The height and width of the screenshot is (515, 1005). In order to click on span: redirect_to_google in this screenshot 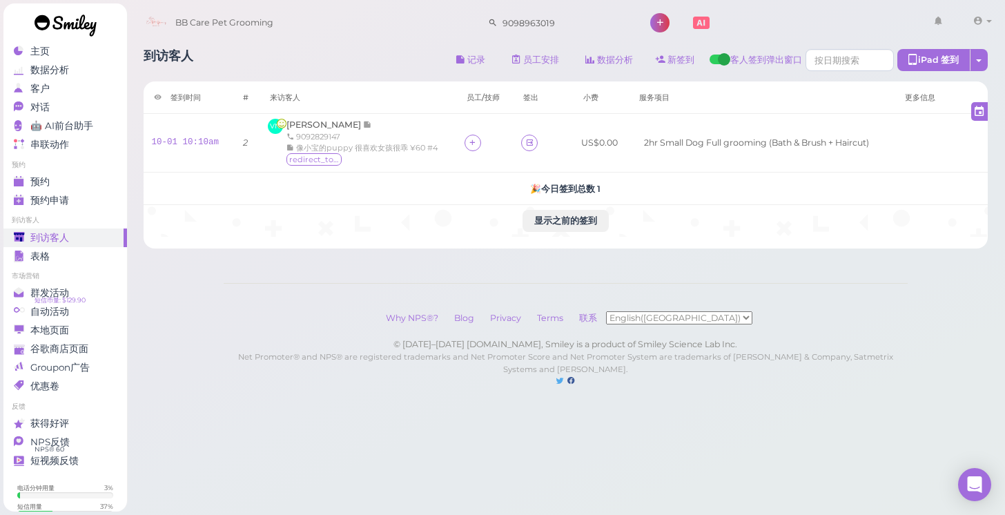, I will do `click(314, 159)`.